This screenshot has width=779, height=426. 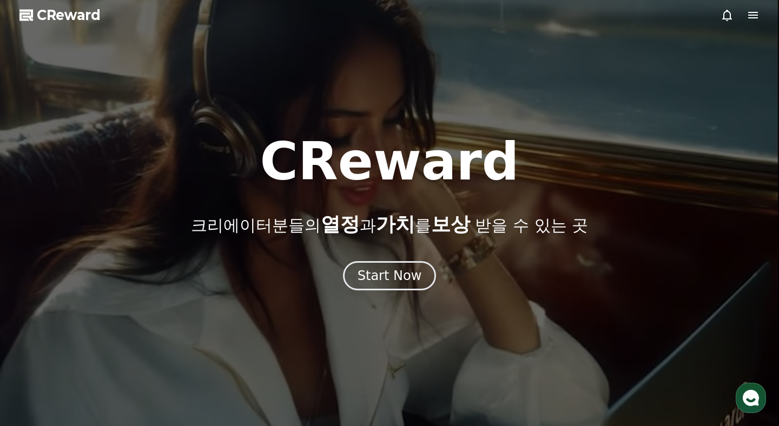 What do you see at coordinates (60, 15) in the screenshot?
I see `a: CReward` at bounding box center [60, 15].